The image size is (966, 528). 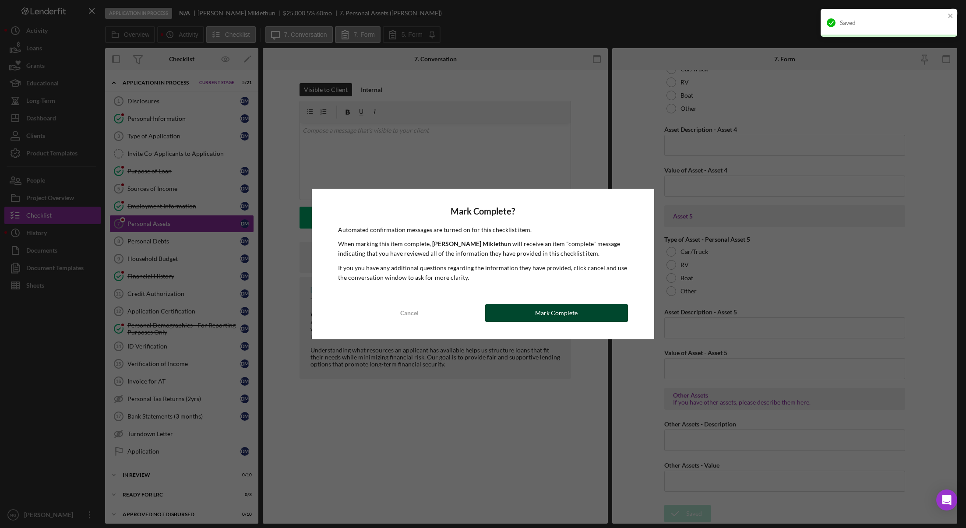 I want to click on p: When marking this item complete, will receive an item "complete" message indicating that you have..., so click(x=483, y=249).